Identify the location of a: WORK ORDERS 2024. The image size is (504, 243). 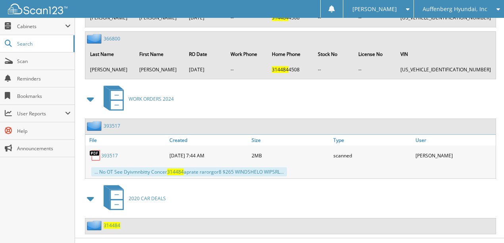
(136, 99).